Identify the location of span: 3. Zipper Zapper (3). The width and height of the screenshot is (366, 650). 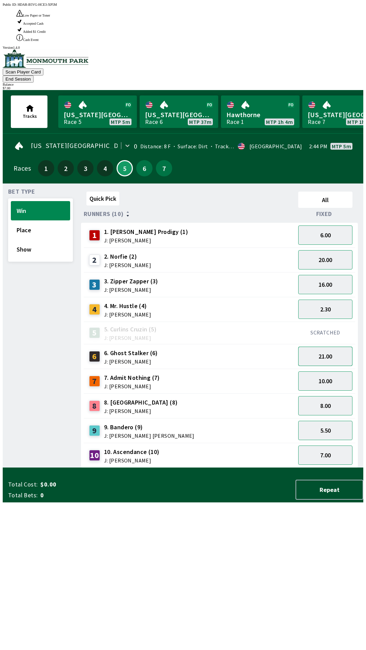
(131, 281).